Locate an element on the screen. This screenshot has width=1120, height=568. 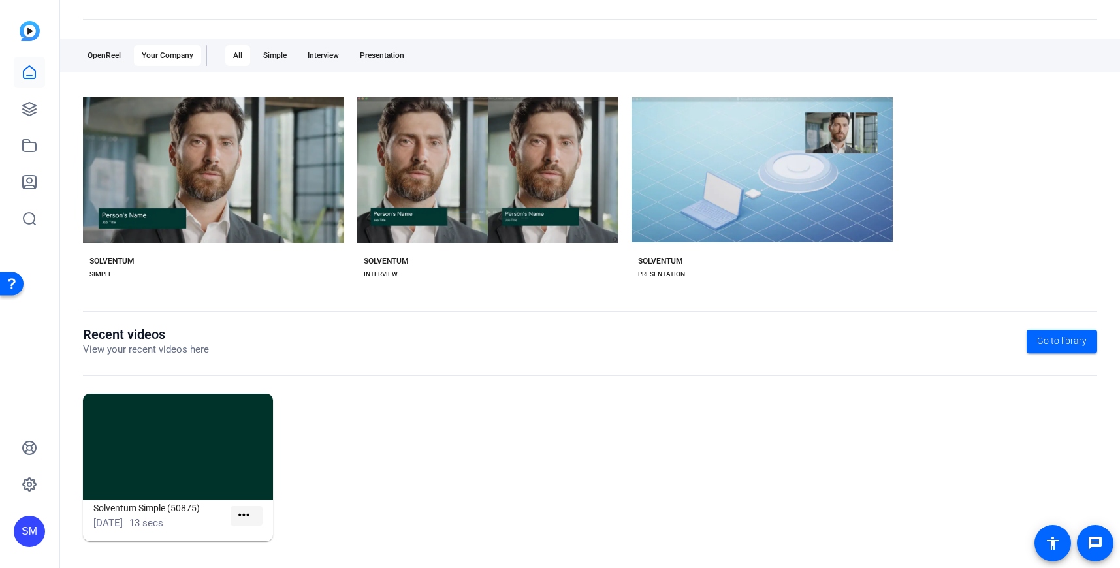
h1: Recent videos is located at coordinates (146, 334).